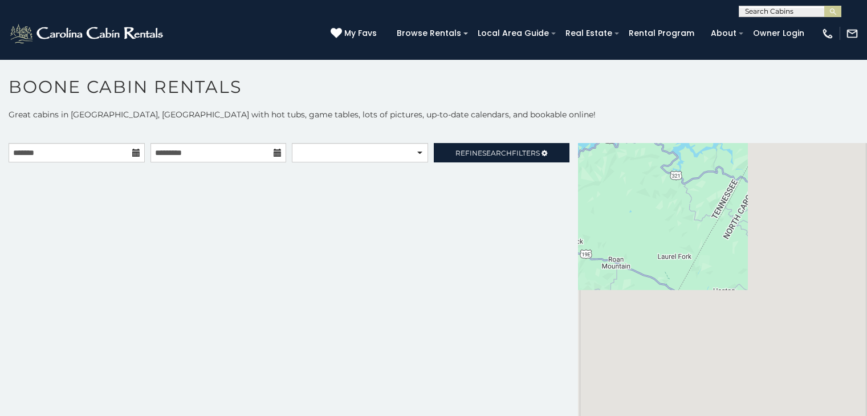  What do you see at coordinates (502, 153) in the screenshot?
I see `a: RefineSearchFilters` at bounding box center [502, 153].